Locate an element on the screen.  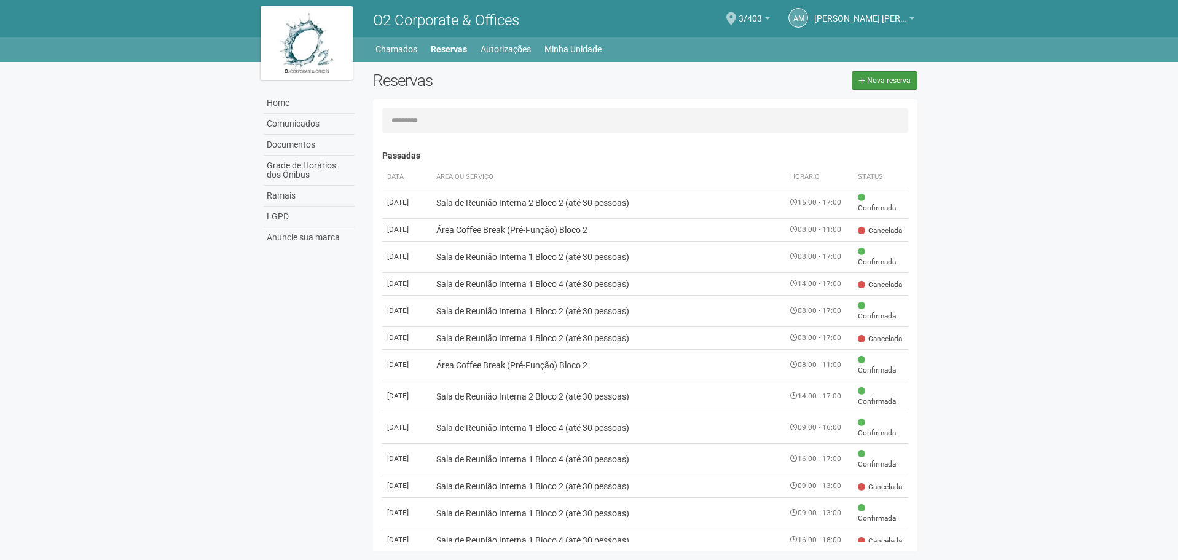
td: 15:00 - 17:00 is located at coordinates (819, 202).